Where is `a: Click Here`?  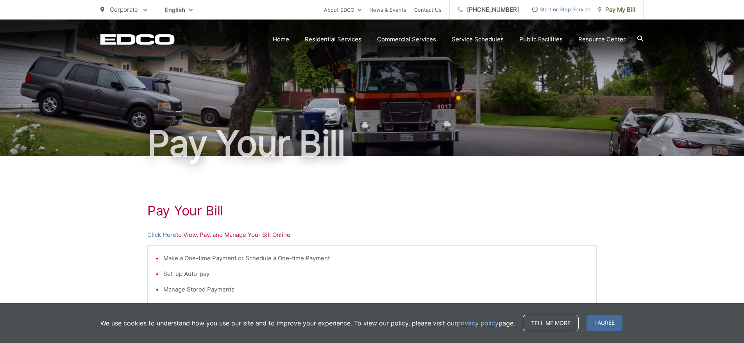
a: Click Here is located at coordinates (162, 235).